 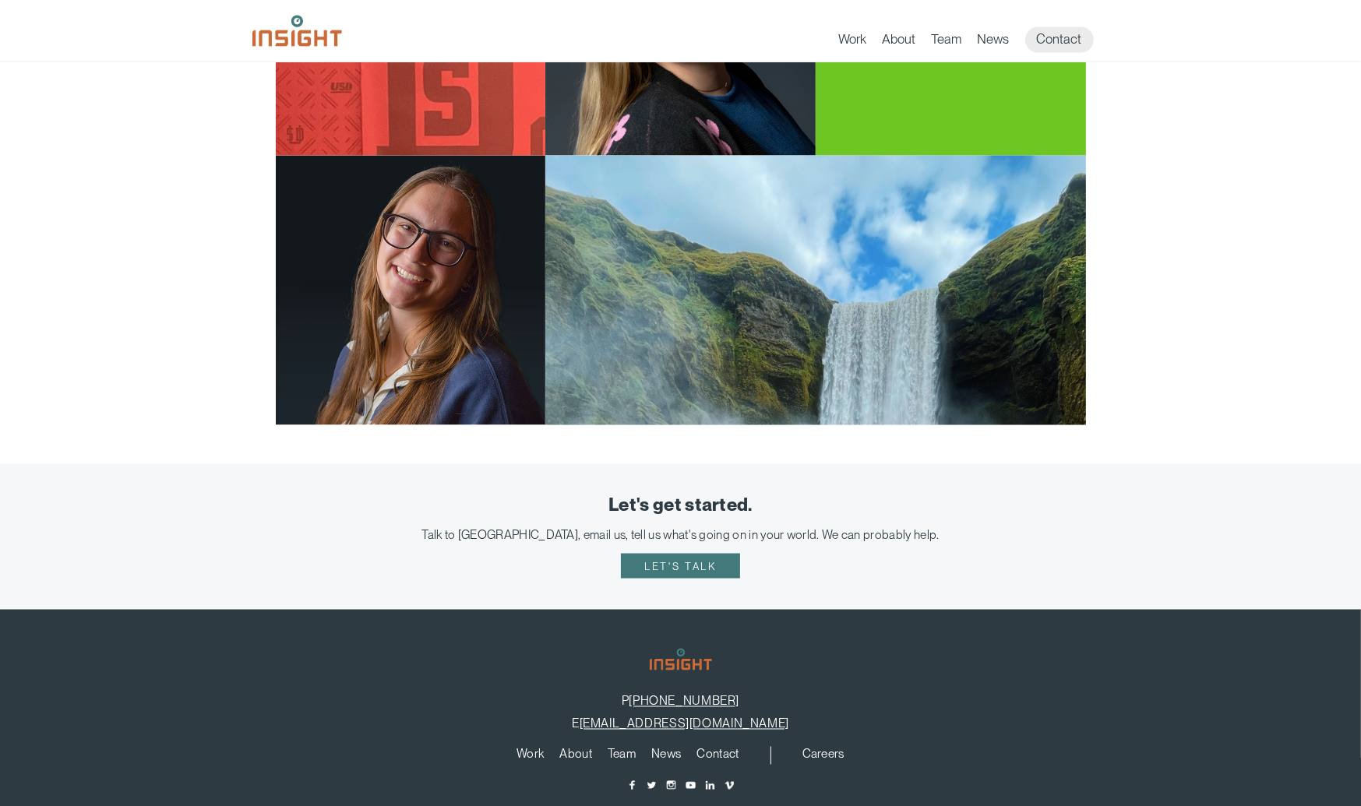 I want to click on div: Let's get started., so click(x=680, y=505).